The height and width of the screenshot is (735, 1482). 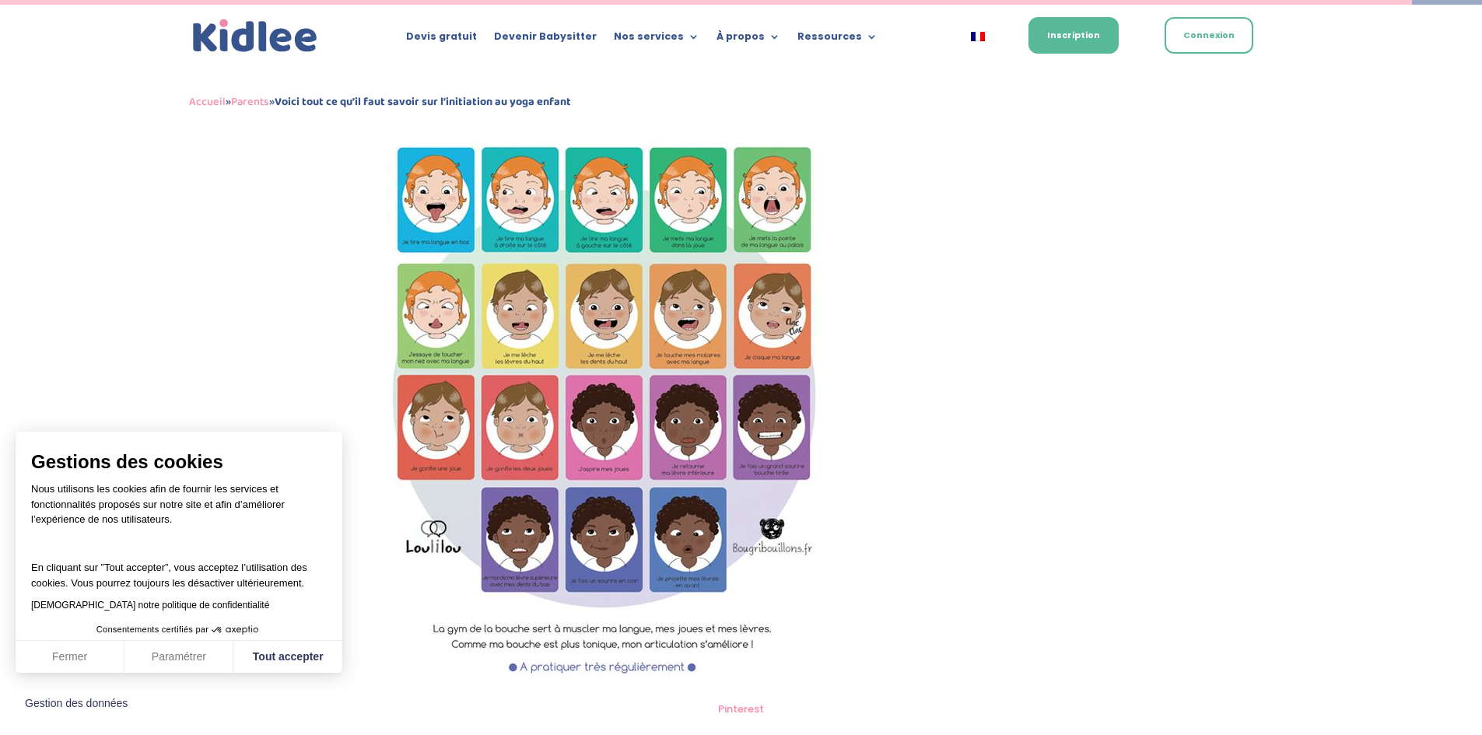 What do you see at coordinates (546, 40) in the screenshot?
I see `a: Devenir Babysitter` at bounding box center [546, 40].